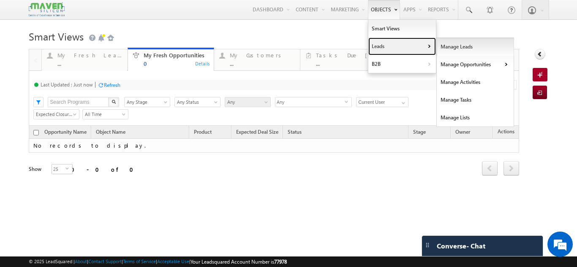 This screenshot has width=577, height=267. Describe the element at coordinates (59, 169) in the screenshot. I see `span: 25` at that location.